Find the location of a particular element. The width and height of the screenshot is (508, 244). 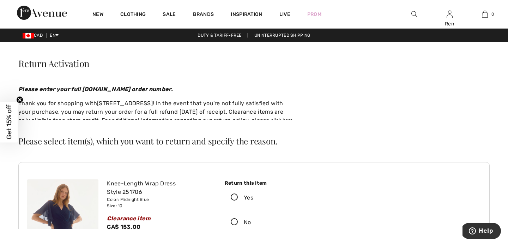

a: click here is located at coordinates (282, 120).